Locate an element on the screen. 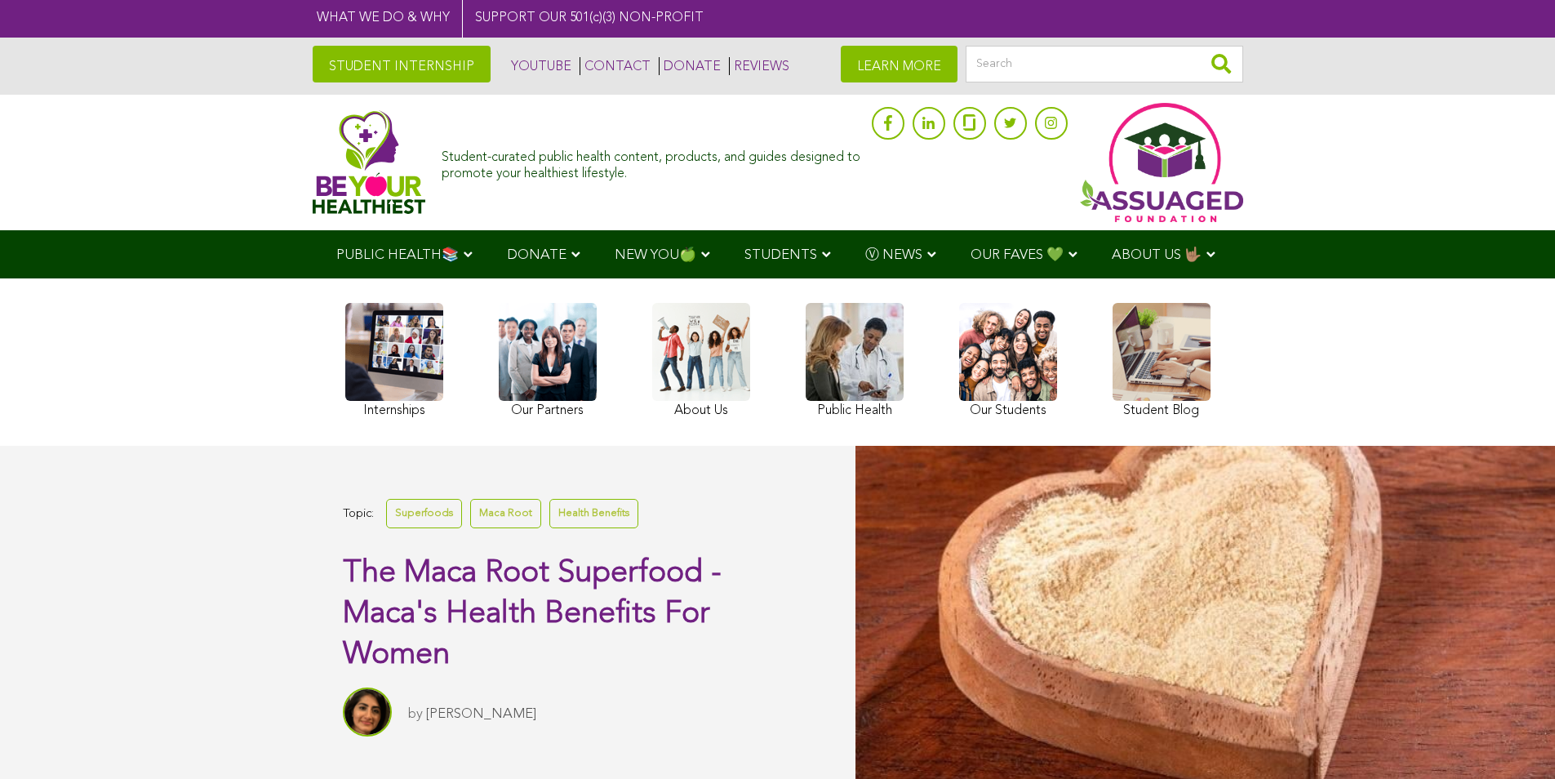  a: CONTACT is located at coordinates (615, 66).